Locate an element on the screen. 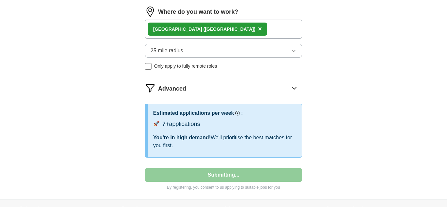 This screenshot has height=207, width=447. span: Advanced is located at coordinates (172, 89).